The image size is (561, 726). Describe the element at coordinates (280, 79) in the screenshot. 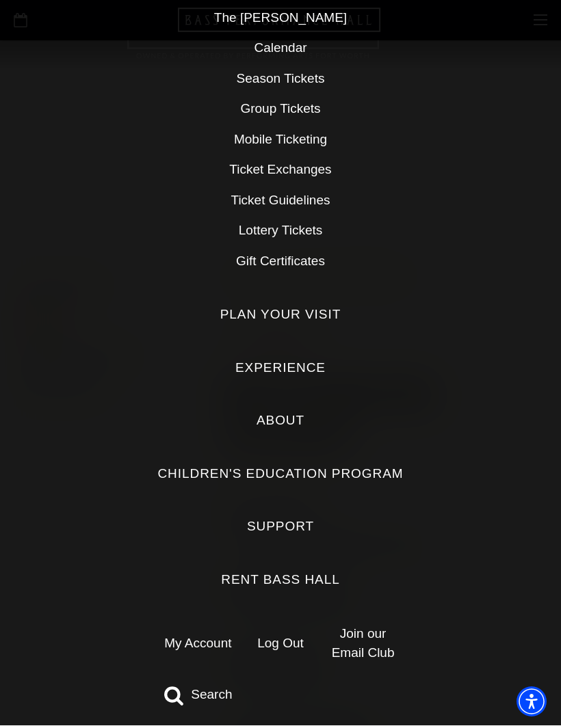

I see `a: Season Tickets` at that location.